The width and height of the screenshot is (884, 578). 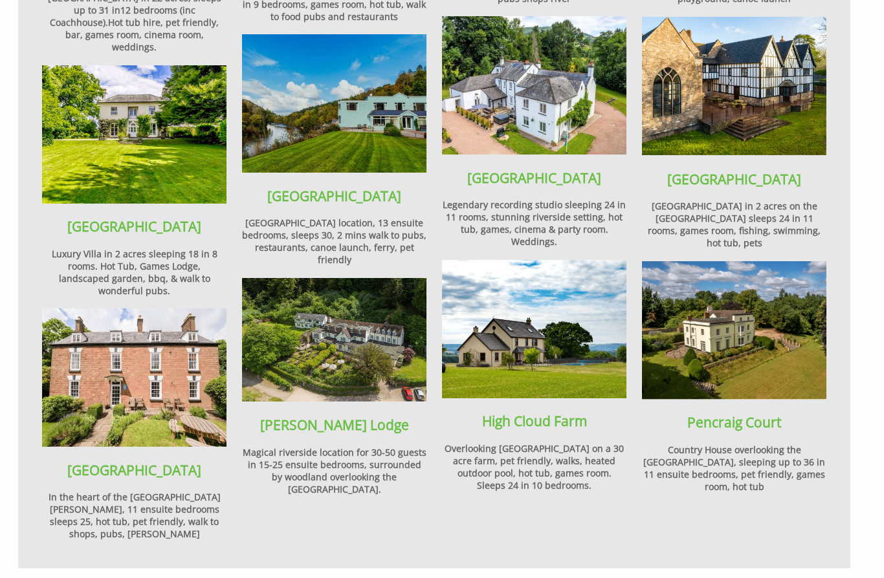 I want to click on img: Pencraig Court, so click(x=734, y=331).